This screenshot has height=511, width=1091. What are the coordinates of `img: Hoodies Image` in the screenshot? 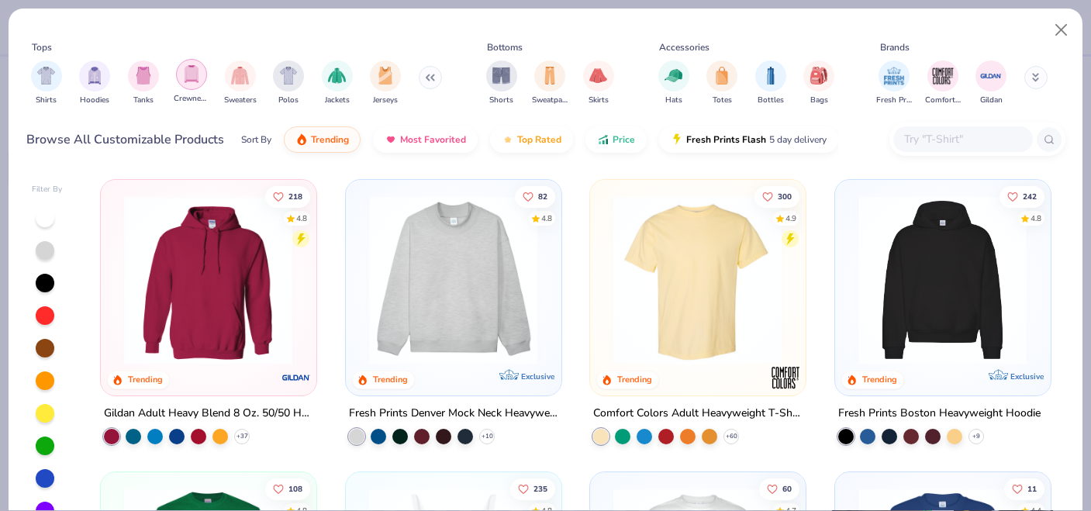 It's located at (95, 75).